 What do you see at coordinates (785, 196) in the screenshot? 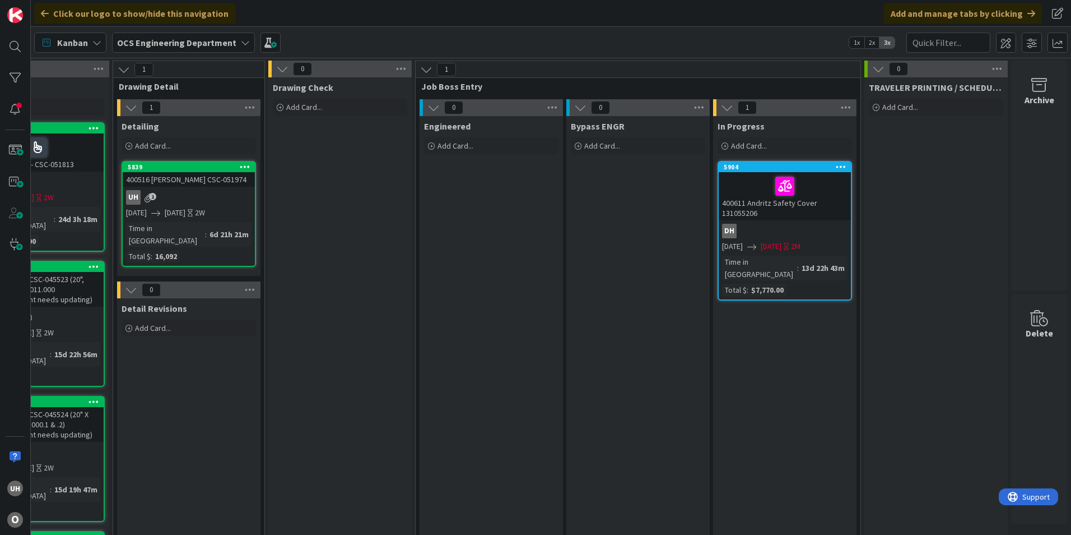
I see `div: 400611 Andritz Safety Cover 131055206` at bounding box center [785, 196].